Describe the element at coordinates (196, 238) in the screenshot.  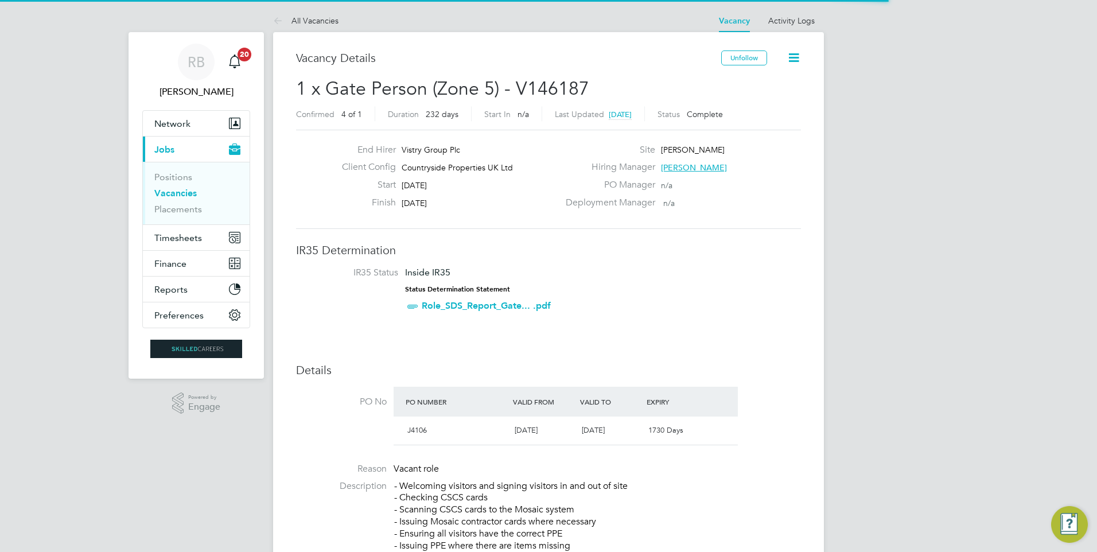
I see `button: Timesheets` at that location.